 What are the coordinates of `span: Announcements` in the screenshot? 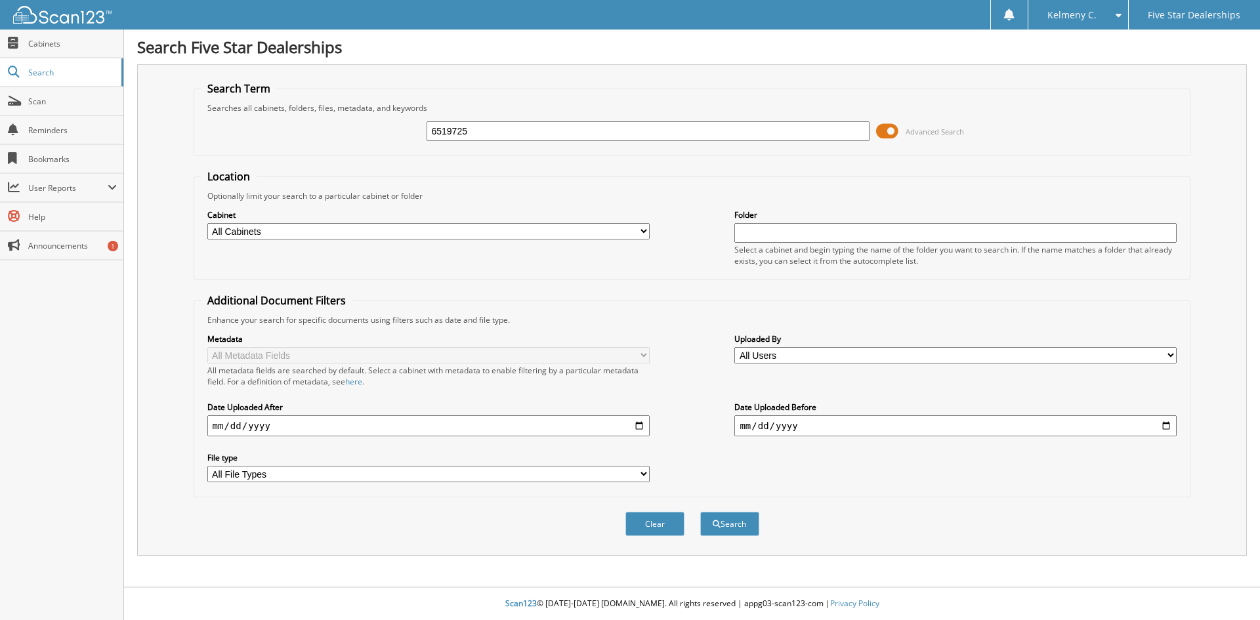 It's located at (72, 245).